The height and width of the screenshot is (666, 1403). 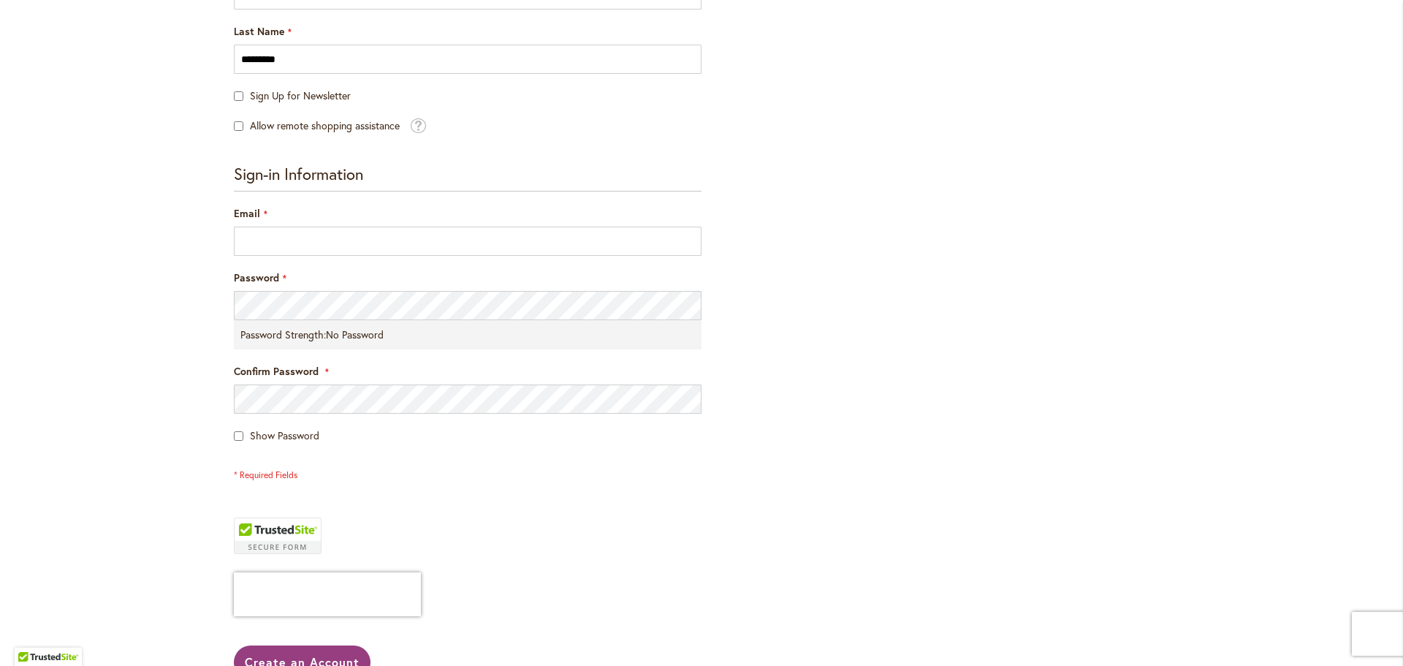 I want to click on span: Last Name, so click(x=259, y=31).